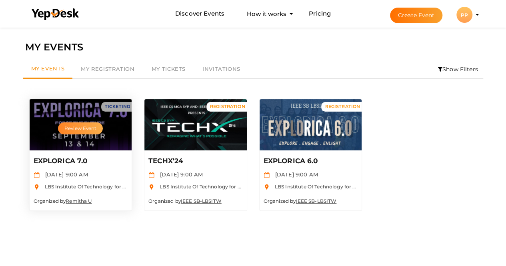 Image resolution: width=506 pixels, height=266 pixels. What do you see at coordinates (221, 69) in the screenshot?
I see `a: Invitations` at bounding box center [221, 69].